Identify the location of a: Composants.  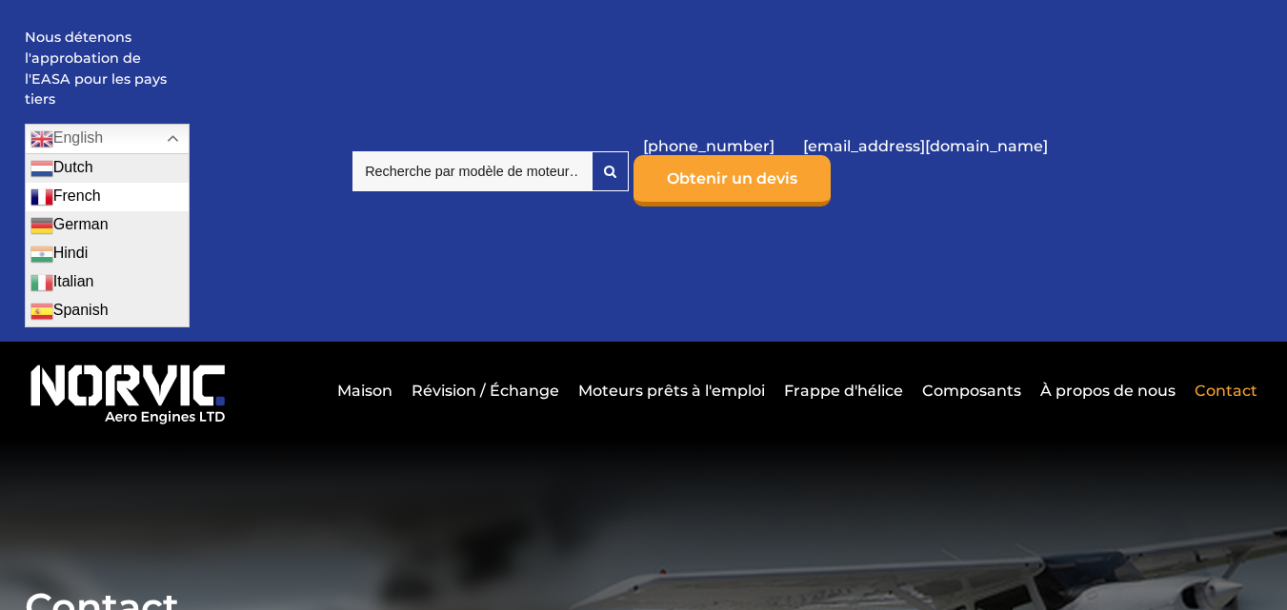
(971, 390).